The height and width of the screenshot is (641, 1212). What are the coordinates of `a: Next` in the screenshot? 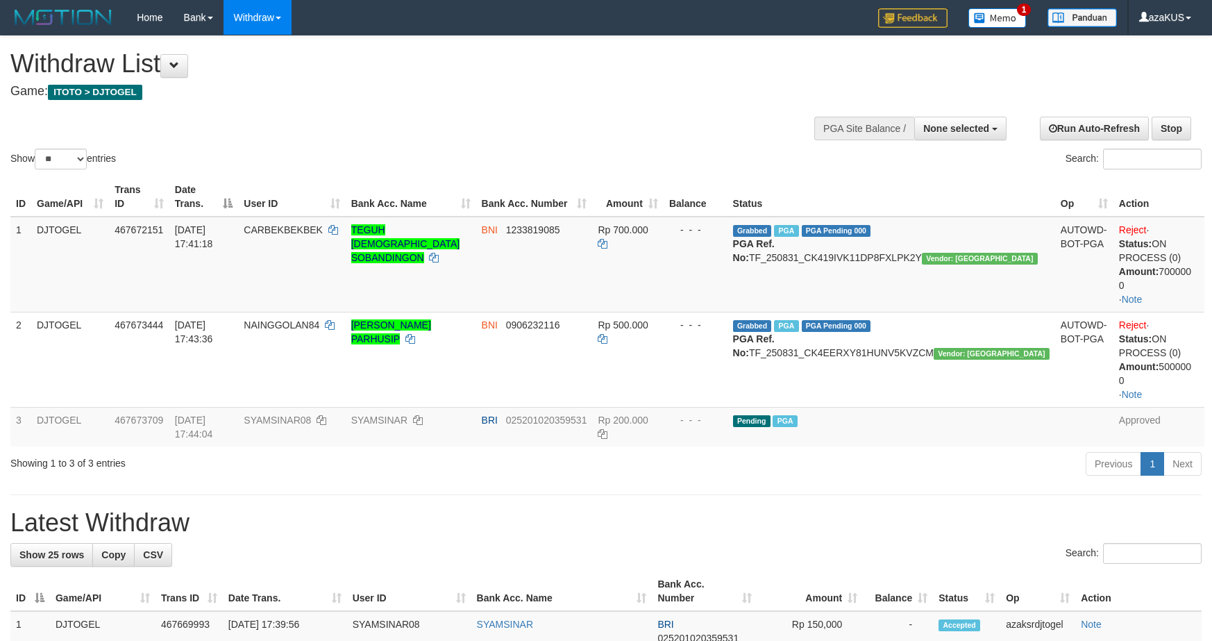 It's located at (1182, 464).